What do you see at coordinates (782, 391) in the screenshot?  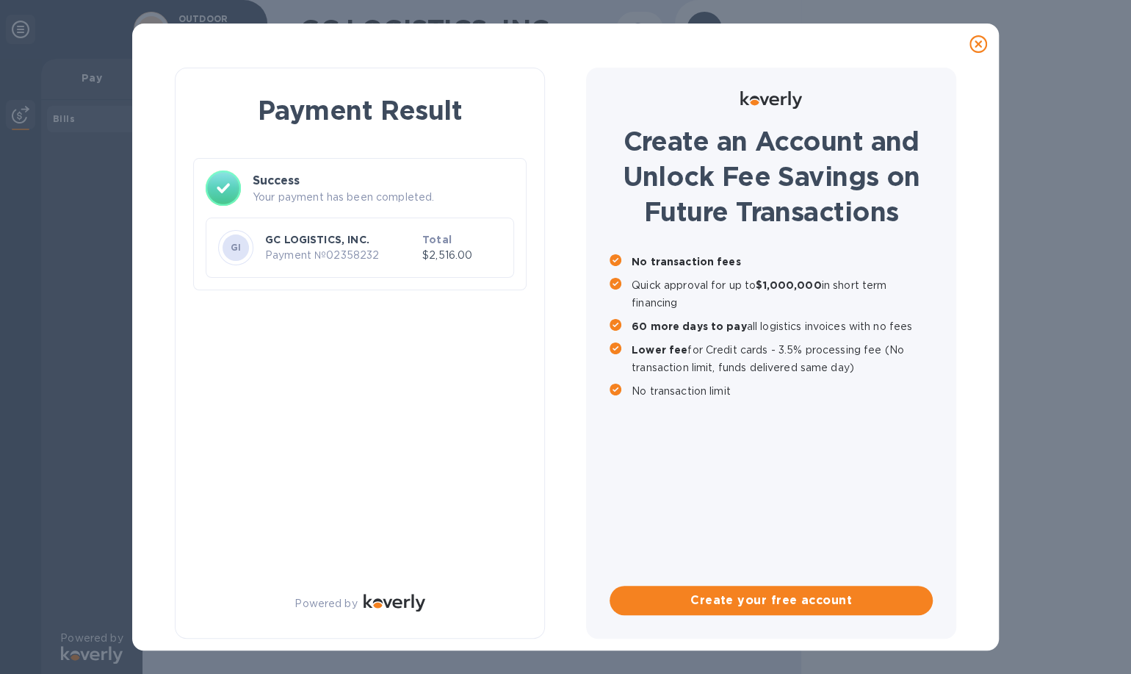 I see `p: No transaction limit` at bounding box center [782, 391].